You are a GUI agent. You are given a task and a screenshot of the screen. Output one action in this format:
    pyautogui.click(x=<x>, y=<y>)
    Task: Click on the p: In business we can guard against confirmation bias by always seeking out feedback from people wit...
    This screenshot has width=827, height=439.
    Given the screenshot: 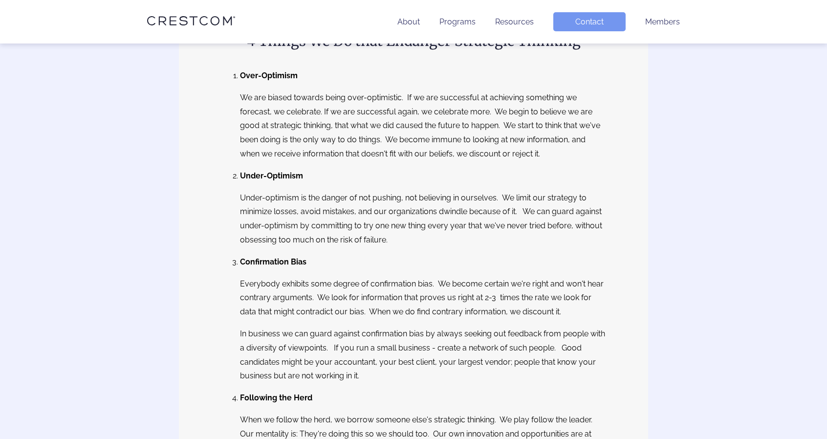 What is the action you would take?
    pyautogui.click(x=423, y=355)
    